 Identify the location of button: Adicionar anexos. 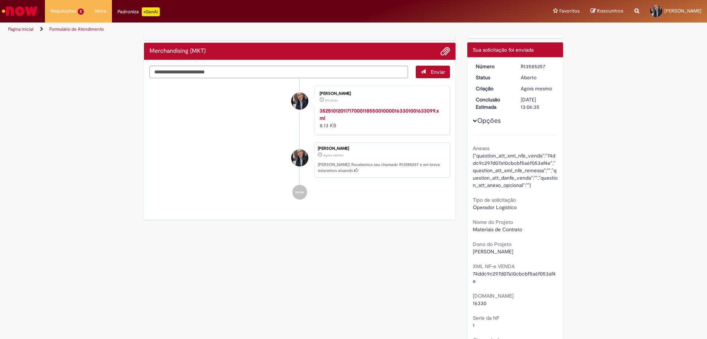
(445, 51).